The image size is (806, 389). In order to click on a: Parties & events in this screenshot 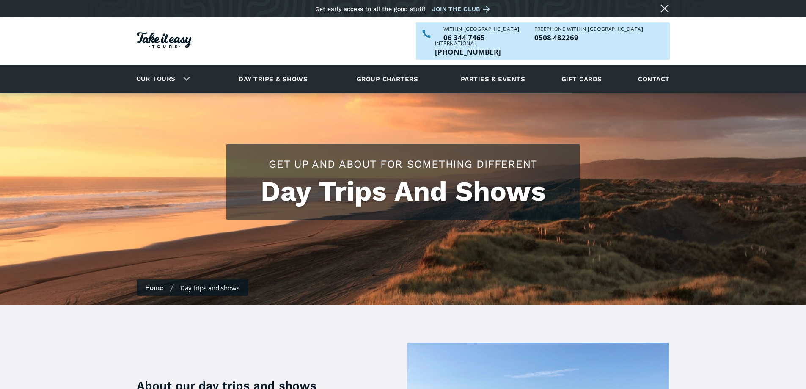, I will do `click(493, 79)`.